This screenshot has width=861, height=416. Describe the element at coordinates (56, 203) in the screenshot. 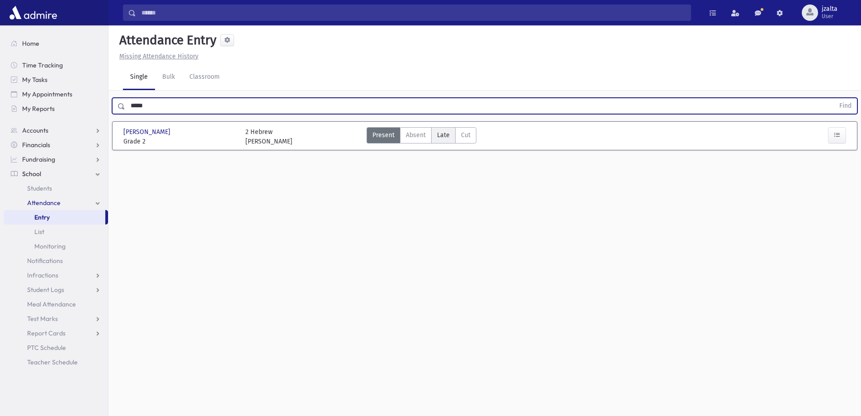

I see `a: Attendance` at that location.